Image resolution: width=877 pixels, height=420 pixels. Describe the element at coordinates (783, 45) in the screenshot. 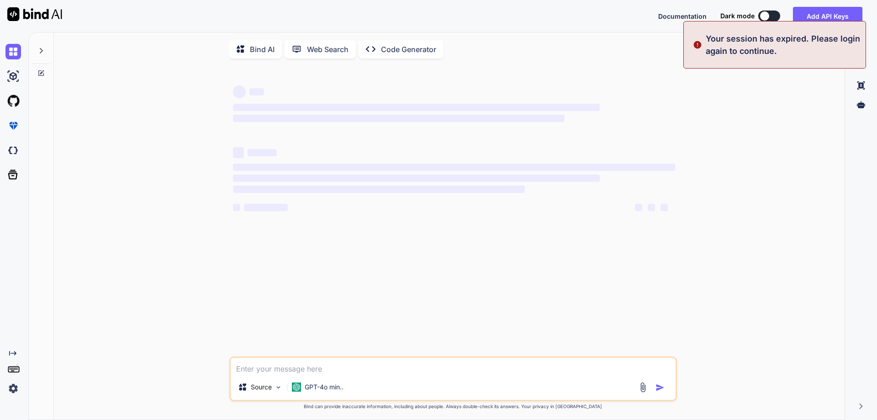

I see `p: Your session has expired. Please login again to continue.` at that location.